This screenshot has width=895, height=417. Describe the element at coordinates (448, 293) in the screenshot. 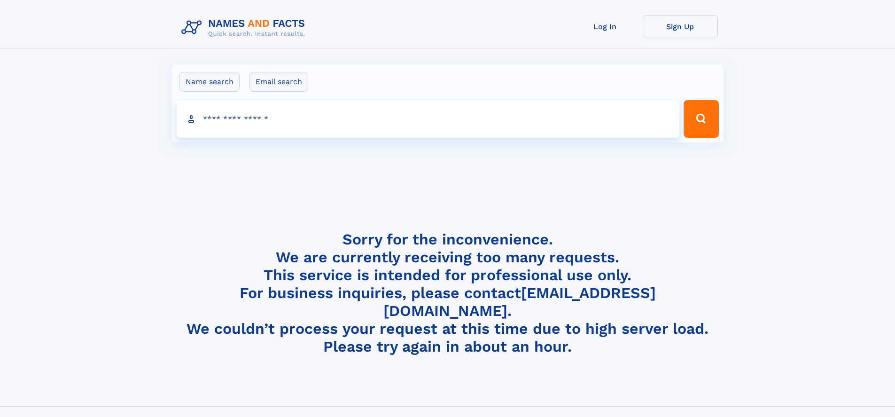

I see `h4: Sorry for the inconvenience. We are currently receiving too many requests. This service is intend...` at that location.